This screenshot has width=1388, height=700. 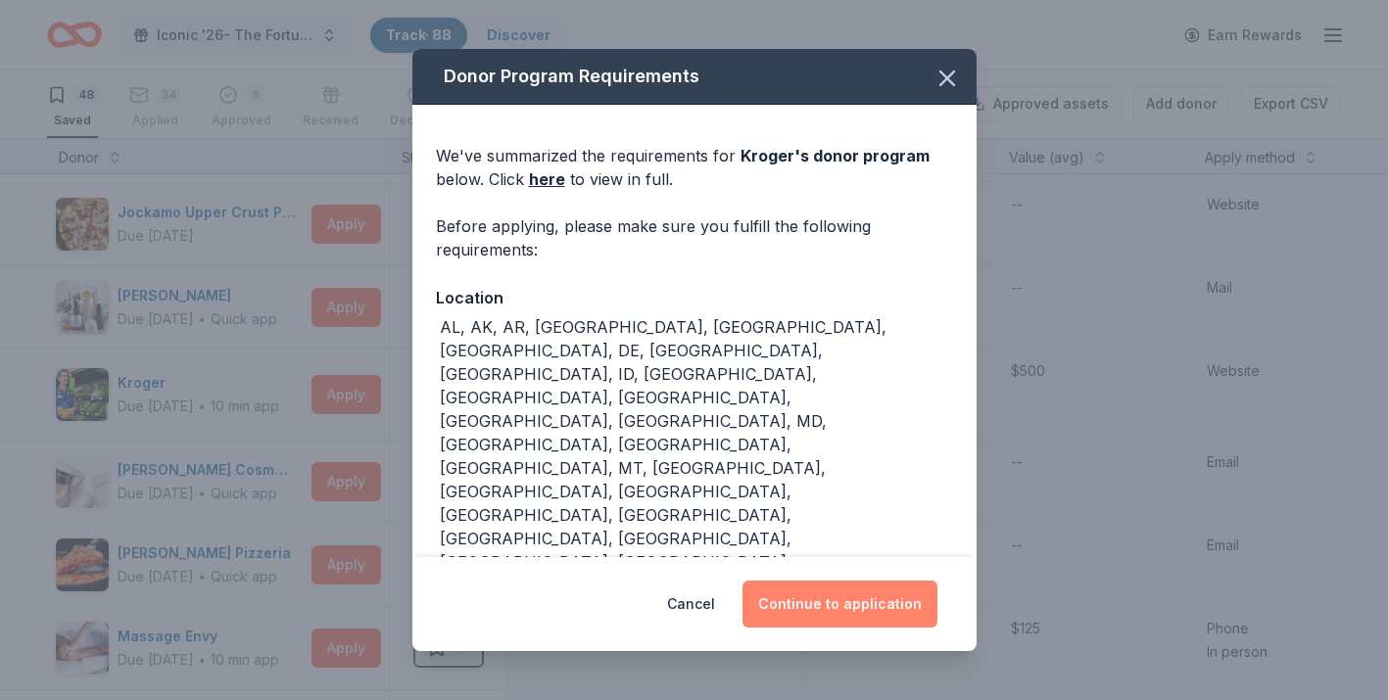 I want to click on button: Continue to application, so click(x=840, y=604).